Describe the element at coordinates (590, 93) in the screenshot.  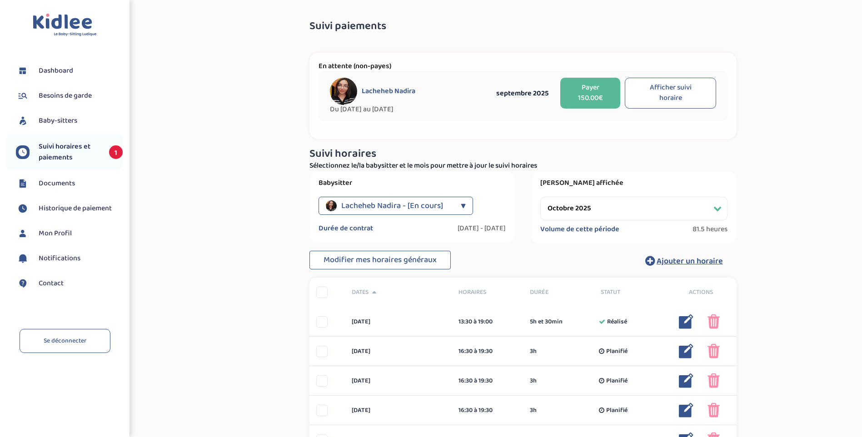
I see `button: Payer 150.00€` at that location.